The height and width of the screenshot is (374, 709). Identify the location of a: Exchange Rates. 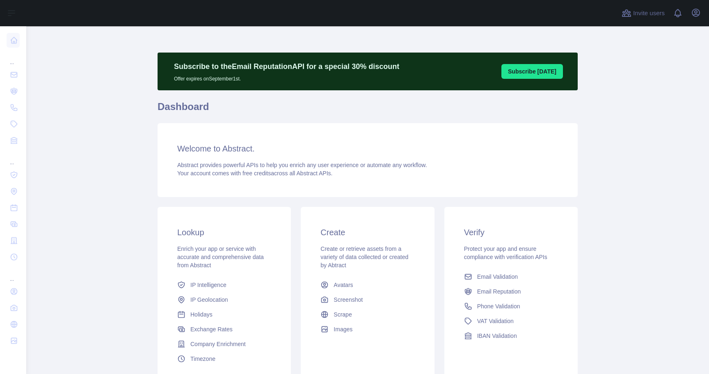
(224, 329).